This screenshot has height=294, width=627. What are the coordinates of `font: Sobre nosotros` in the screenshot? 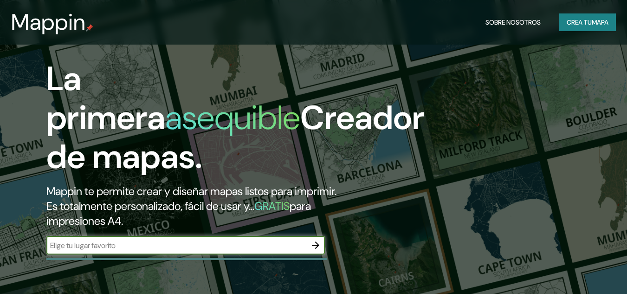 It's located at (513, 22).